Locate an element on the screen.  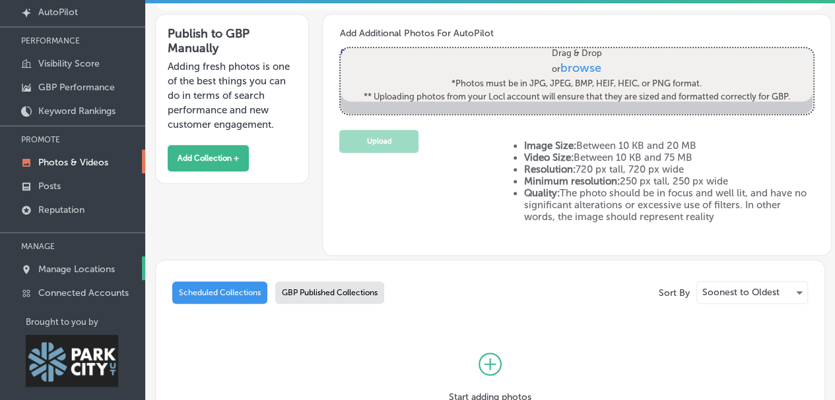
button: Upload is located at coordinates (379, 141).